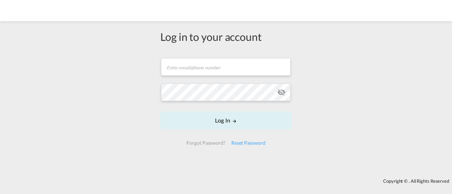  I want to click on input: Enter email/phone number, so click(225, 67).